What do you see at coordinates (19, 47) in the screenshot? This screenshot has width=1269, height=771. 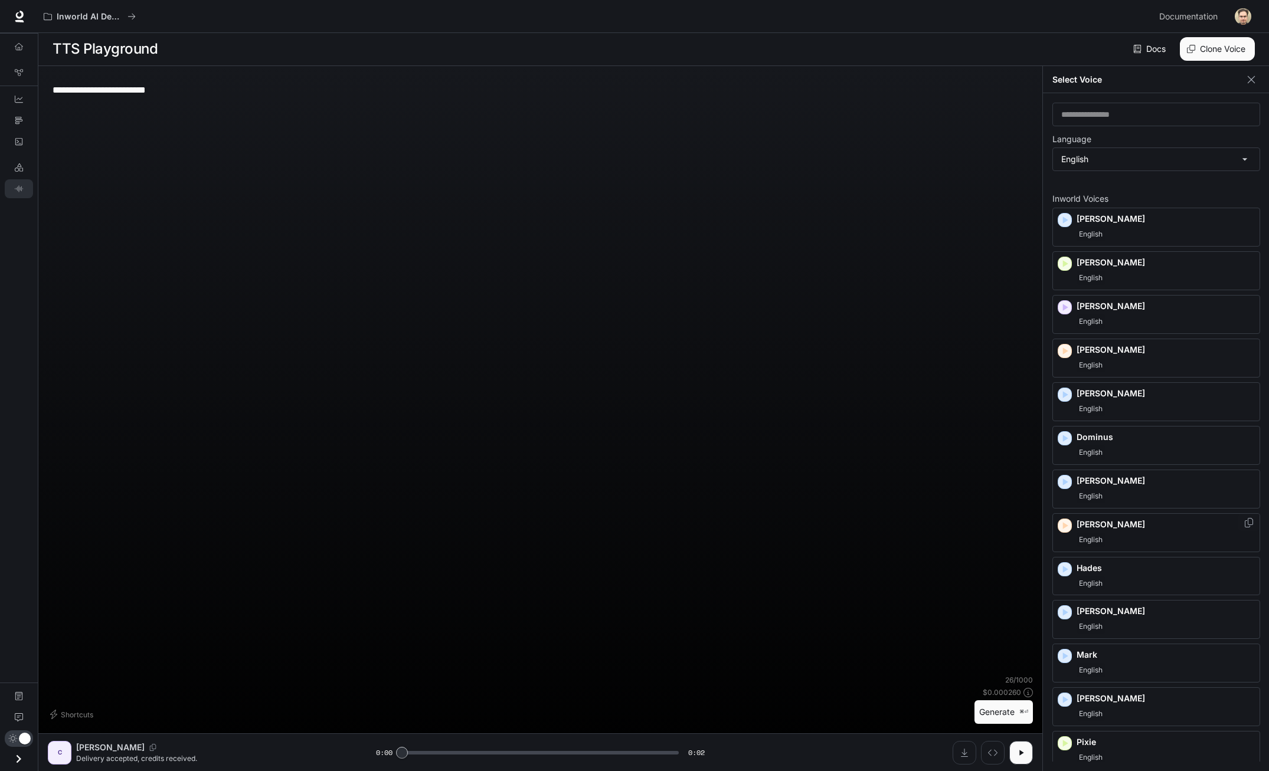 I see `a: Overview` at bounding box center [19, 47].